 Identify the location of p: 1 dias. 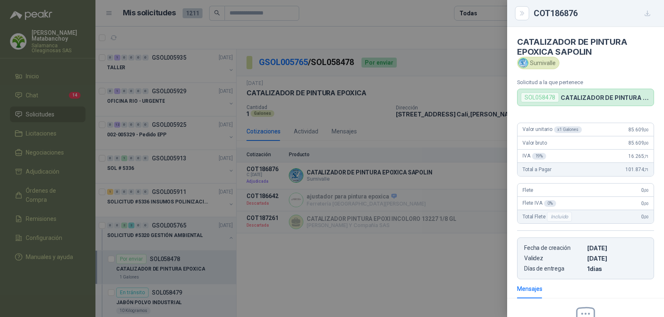
(617, 269).